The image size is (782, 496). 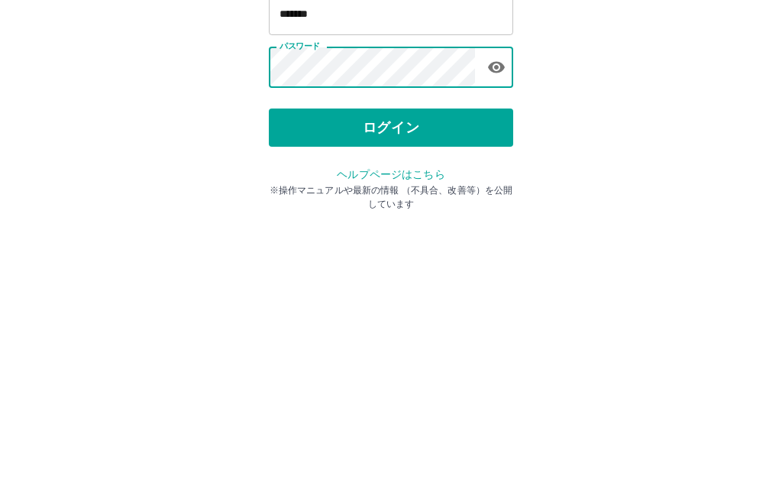 I want to click on a: ヘルプページはこちら, so click(x=390, y=330).